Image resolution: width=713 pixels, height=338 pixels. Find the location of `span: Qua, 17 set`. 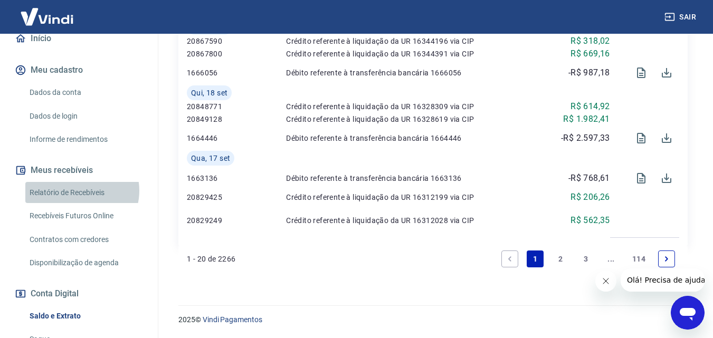

span: Qua, 17 set is located at coordinates (210, 158).